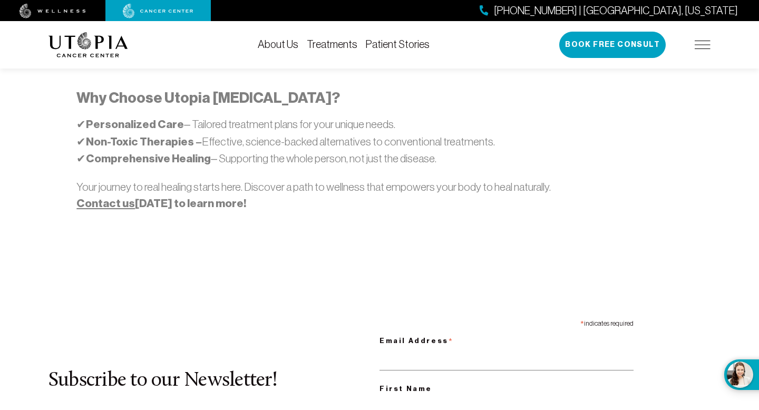 This screenshot has width=759, height=410. What do you see at coordinates (278, 44) in the screenshot?
I see `a: About Us` at bounding box center [278, 44].